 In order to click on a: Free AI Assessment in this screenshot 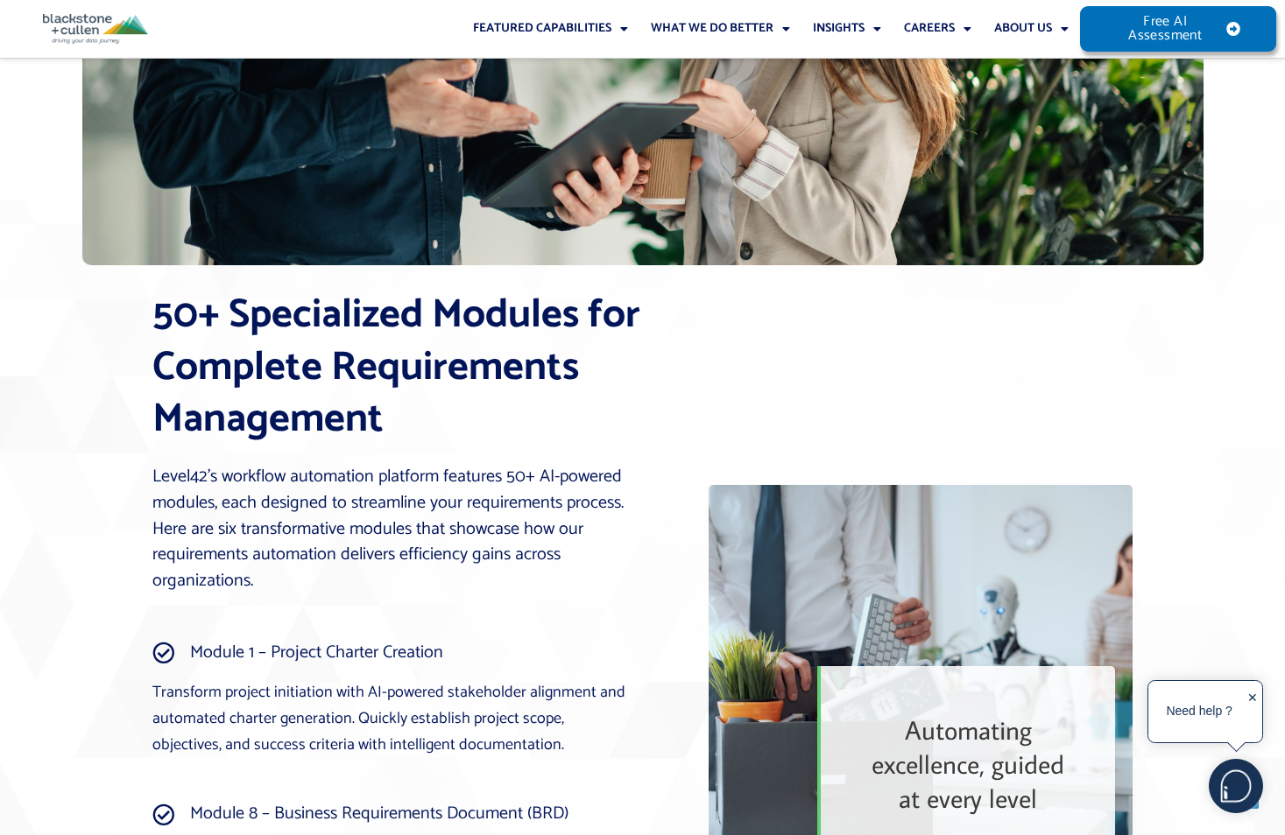, I will do `click(1178, 29)`.